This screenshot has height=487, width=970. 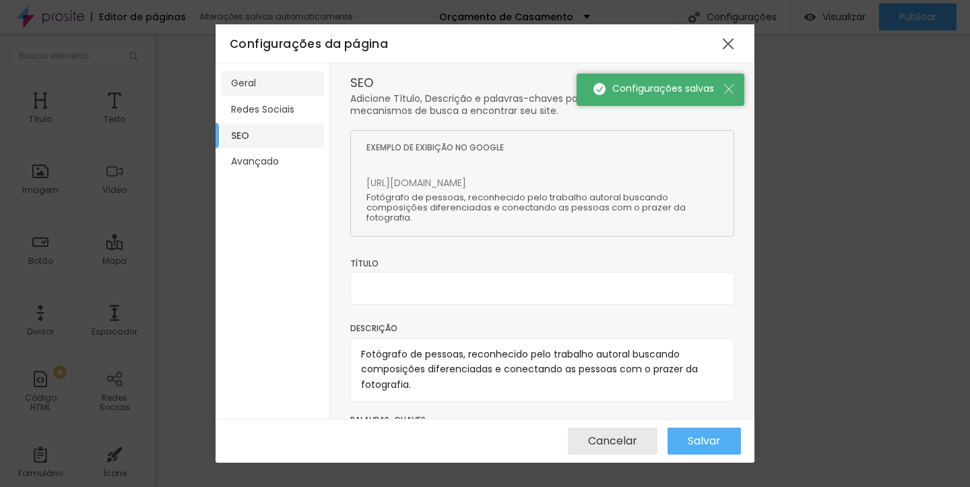 I want to click on li: Avançado, so click(x=272, y=161).